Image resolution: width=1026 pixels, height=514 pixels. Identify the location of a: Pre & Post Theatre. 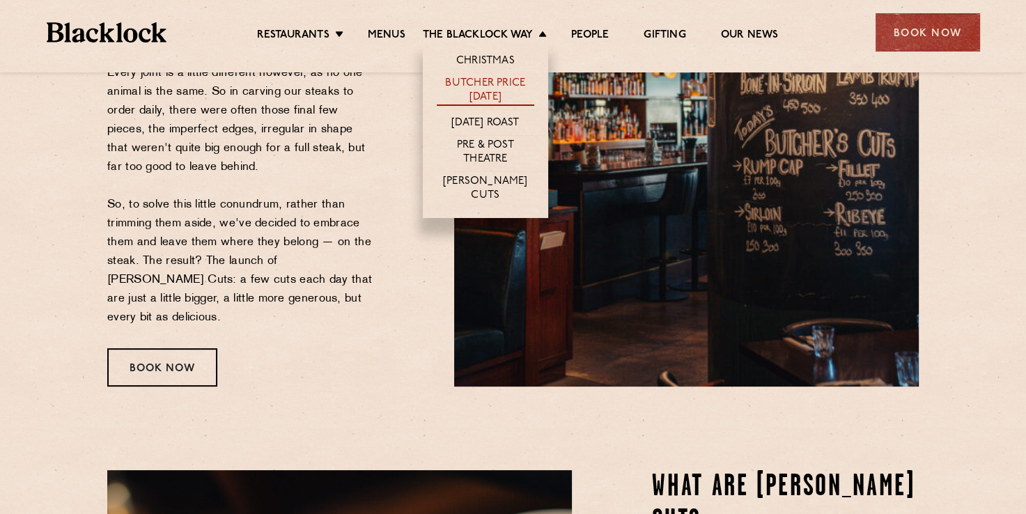
(485, 153).